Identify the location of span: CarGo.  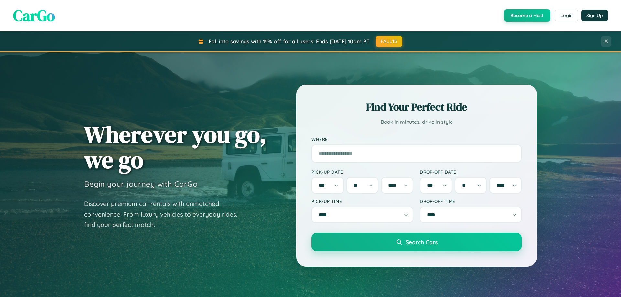
(34, 16).